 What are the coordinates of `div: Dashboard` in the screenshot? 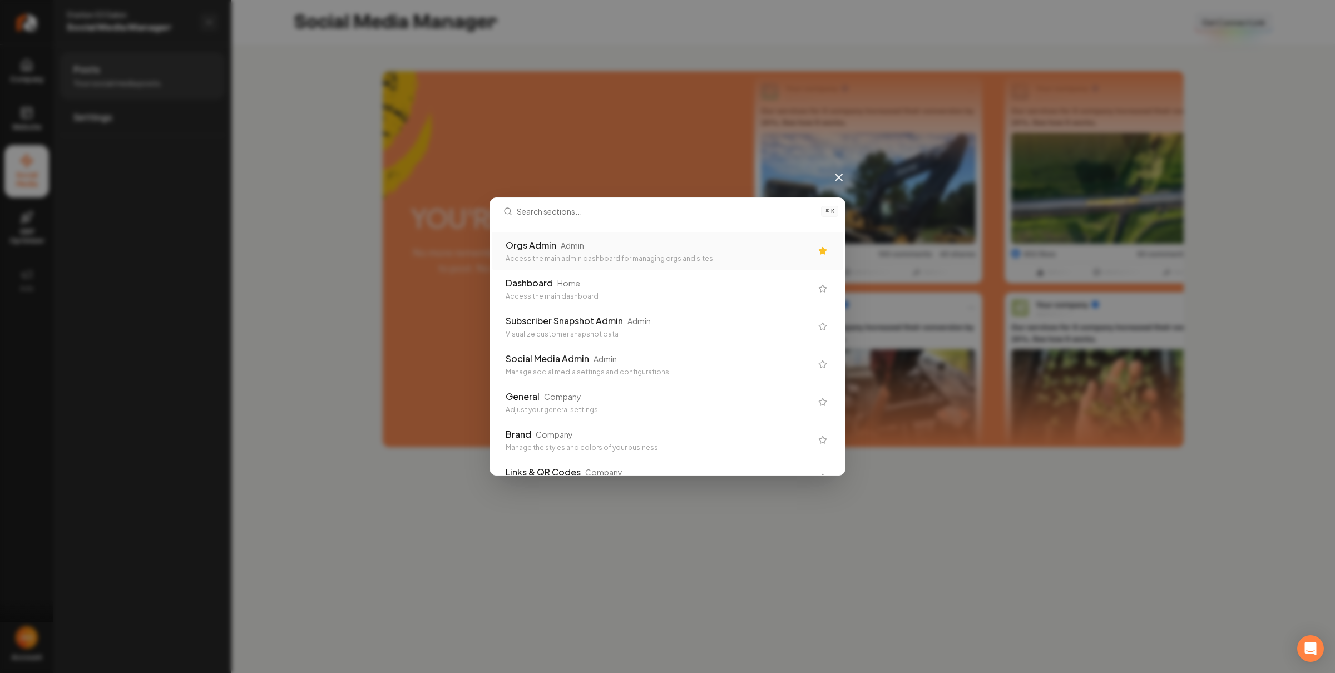 It's located at (529, 283).